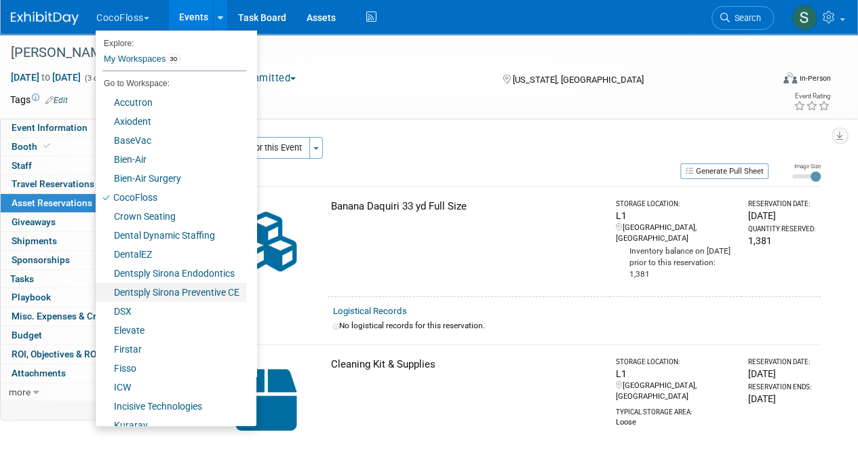 This screenshot has height=451, width=858. I want to click on span: ROI, Objectives & ROO, so click(57, 354).